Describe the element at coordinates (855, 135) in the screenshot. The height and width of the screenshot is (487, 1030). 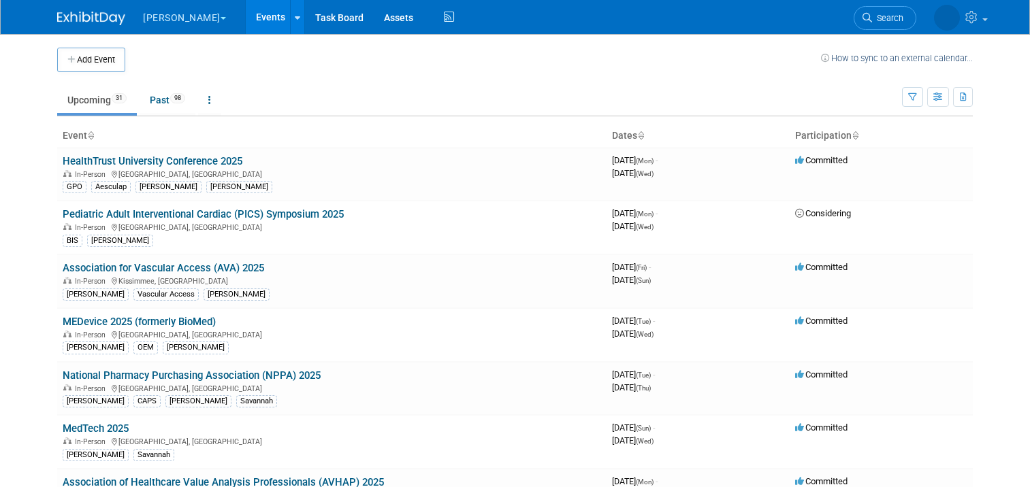
I see `a: Sort by Participation Type` at that location.